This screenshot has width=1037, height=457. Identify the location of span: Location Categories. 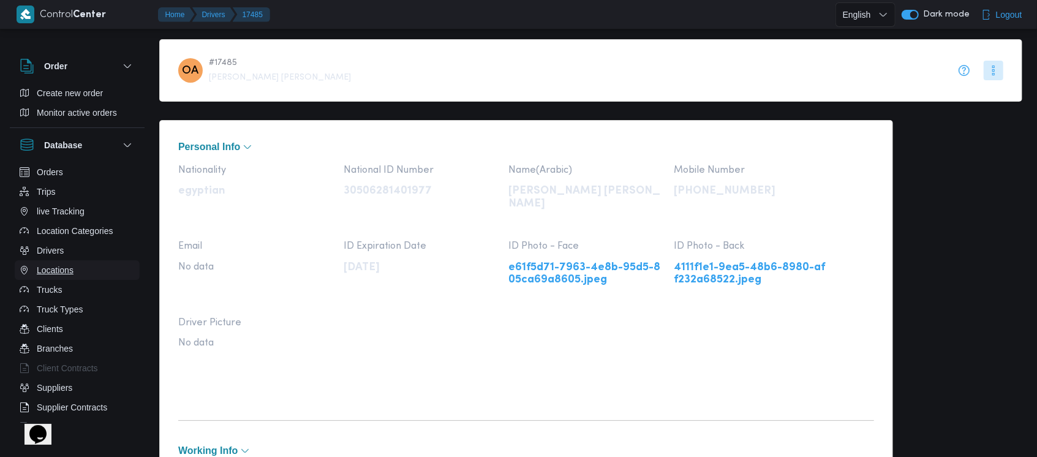
(75, 231).